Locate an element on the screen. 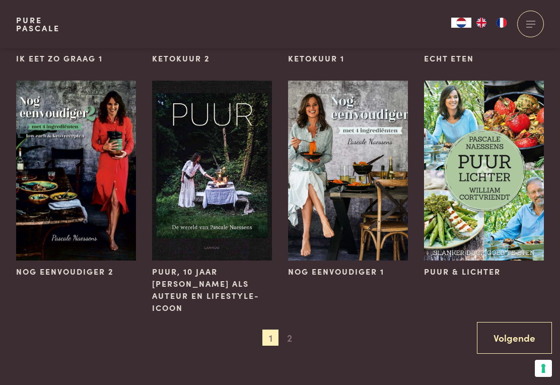  a: Nog eenvoudiger 2 Nog eenvoudiger 2 is located at coordinates (76, 179).